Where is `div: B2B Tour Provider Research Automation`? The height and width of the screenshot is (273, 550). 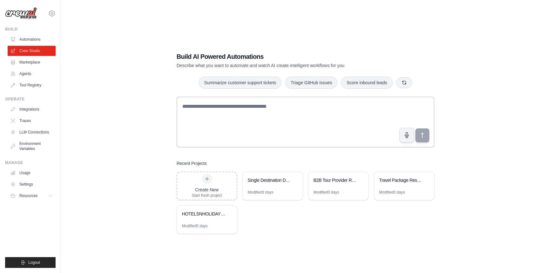
div: B2B Tour Provider Research Automation is located at coordinates (335, 180).